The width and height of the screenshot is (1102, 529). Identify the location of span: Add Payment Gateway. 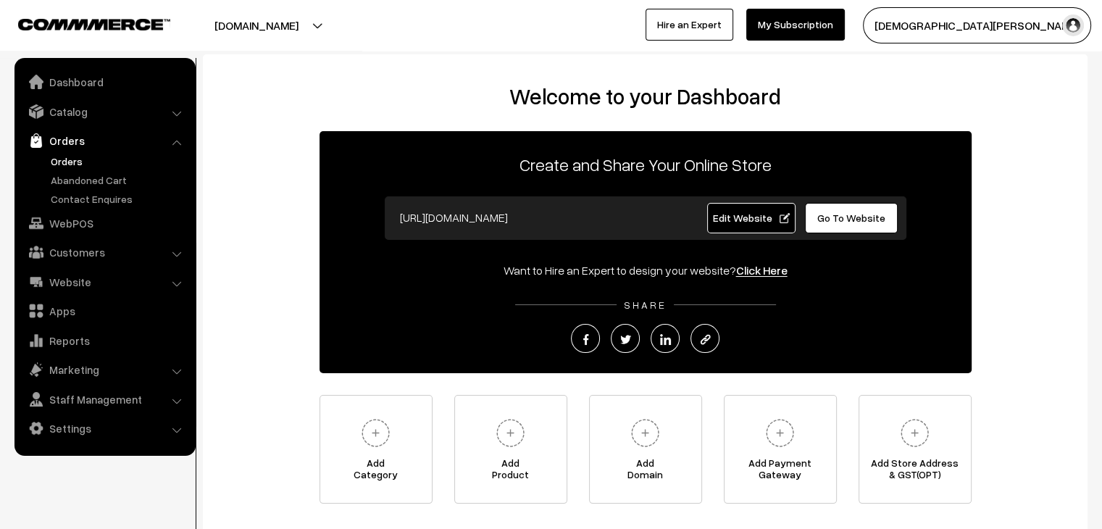
(781, 472).